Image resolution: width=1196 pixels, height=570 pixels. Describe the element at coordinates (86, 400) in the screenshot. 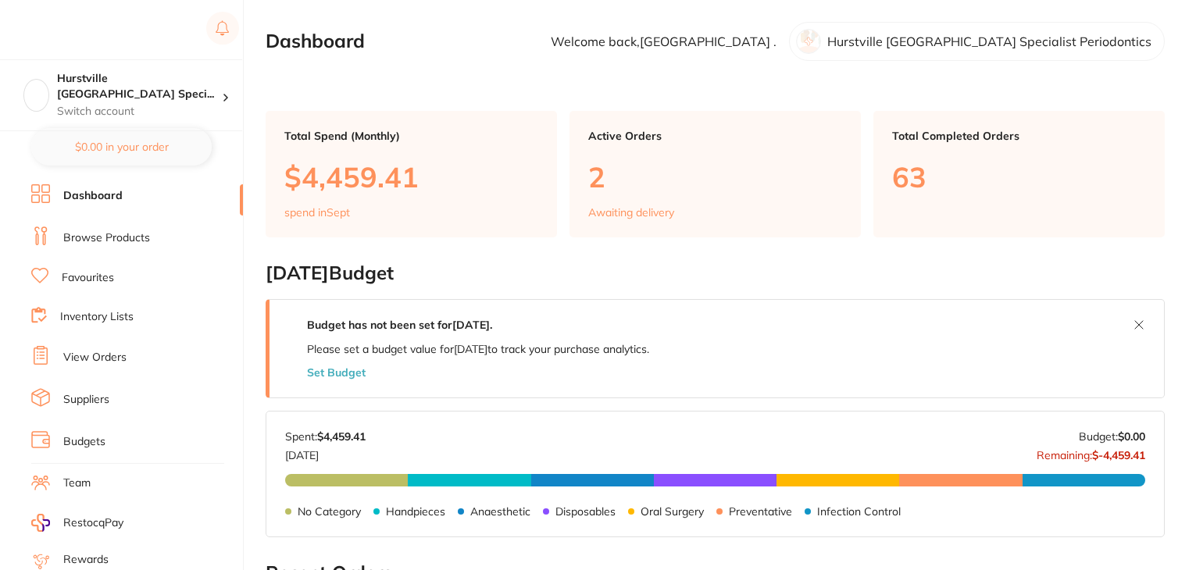

I see `a: Suppliers` at that location.